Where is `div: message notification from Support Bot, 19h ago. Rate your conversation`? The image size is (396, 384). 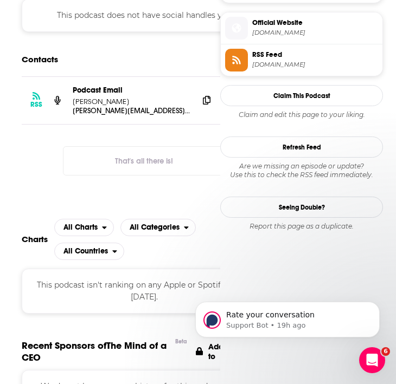 div: message notification from Support Bot, 19h ago. Rate your conversation is located at coordinates (108, 41).